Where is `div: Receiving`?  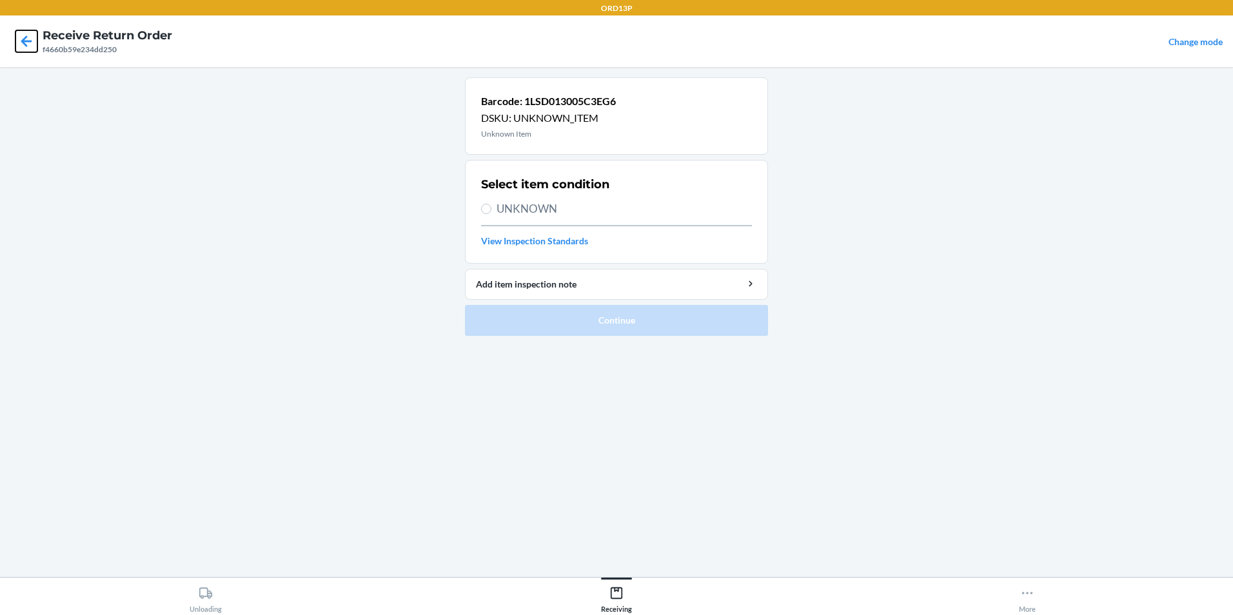 div: Receiving is located at coordinates (617, 597).